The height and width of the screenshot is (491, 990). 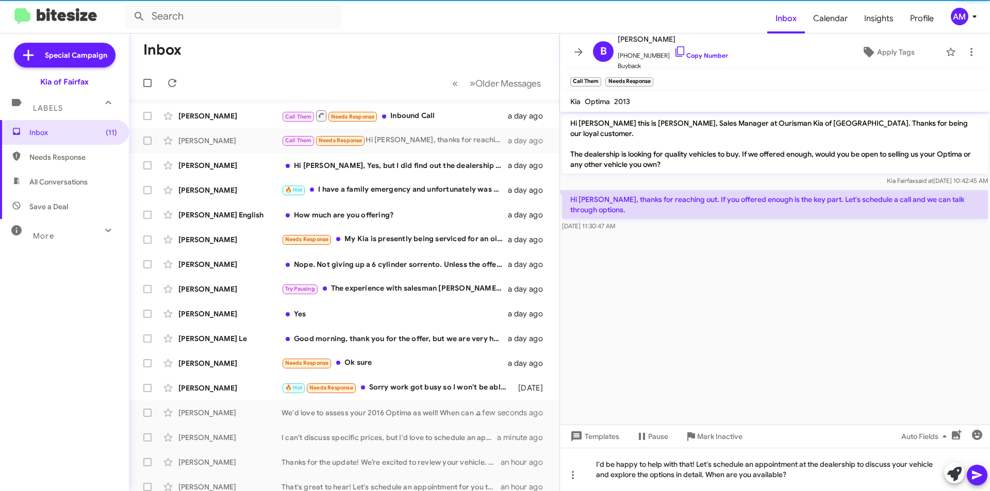 I want to click on span: Insights, so click(x=879, y=19).